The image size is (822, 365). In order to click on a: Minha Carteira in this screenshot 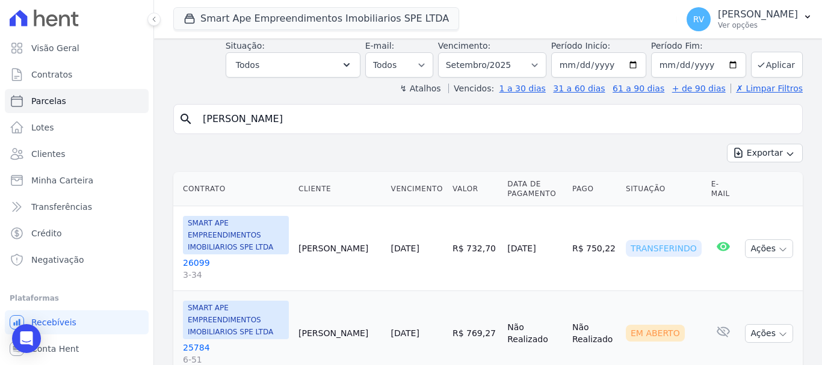, I will do `click(76, 181)`.